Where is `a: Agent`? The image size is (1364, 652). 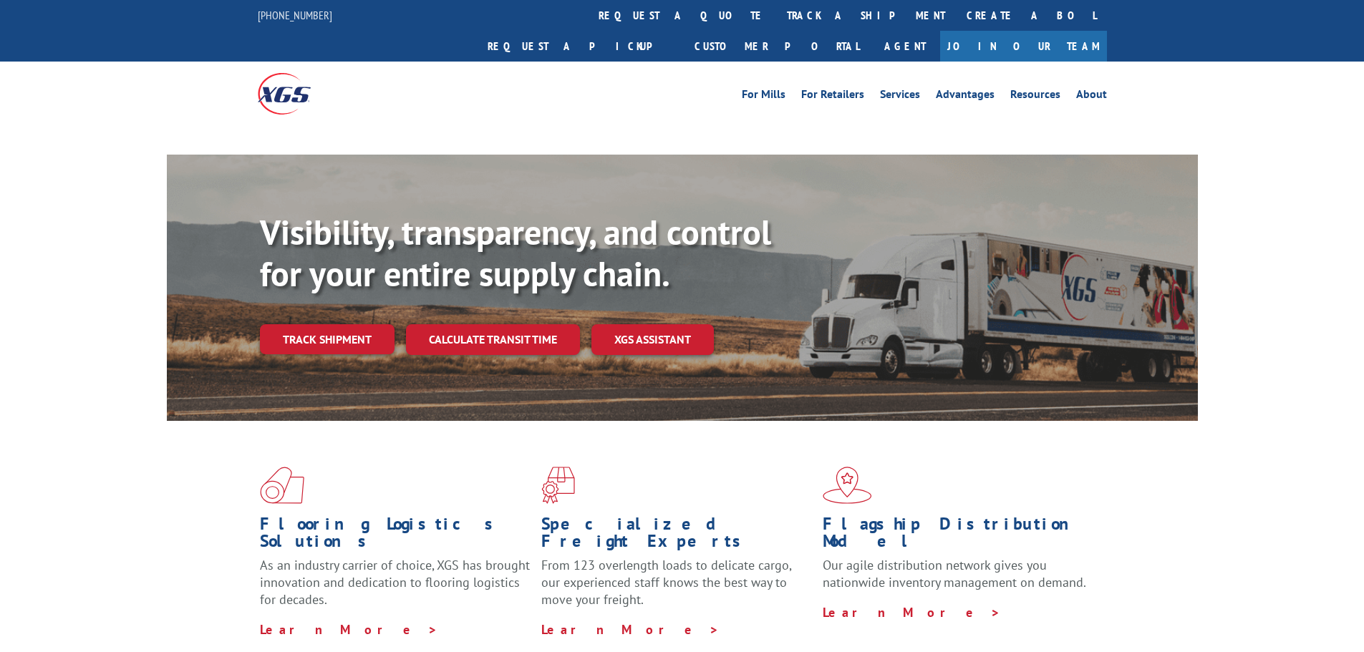
a: Agent is located at coordinates (905, 46).